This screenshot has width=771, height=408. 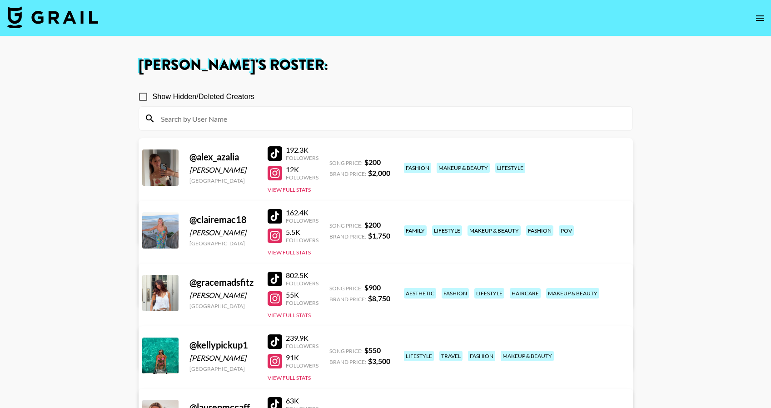 What do you see at coordinates (379, 361) in the screenshot?
I see `strong: $ 3,500` at bounding box center [379, 361].